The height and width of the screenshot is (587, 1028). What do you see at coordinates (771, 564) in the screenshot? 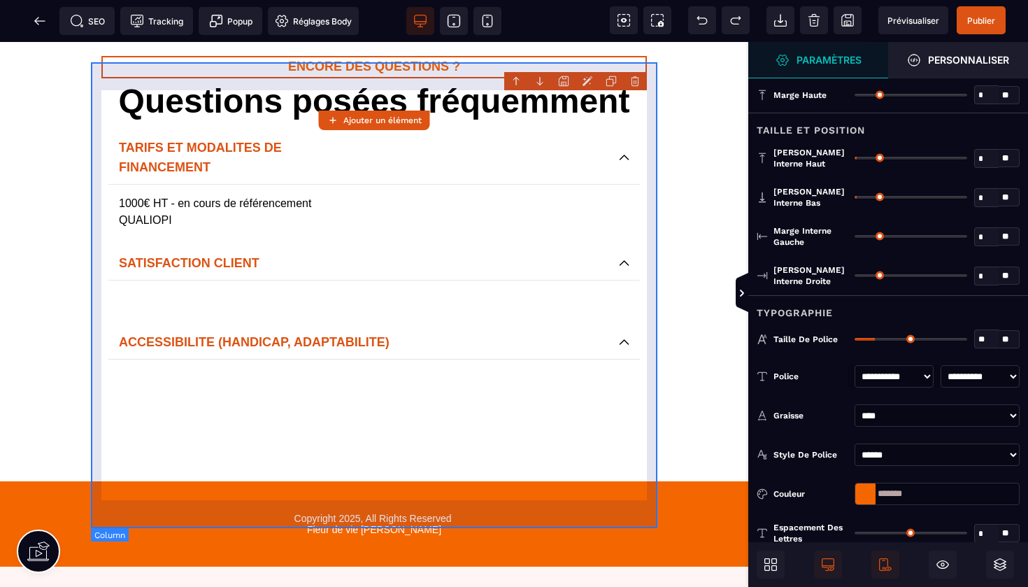
I see `span: Ouvrir les blocs` at bounding box center [771, 564].